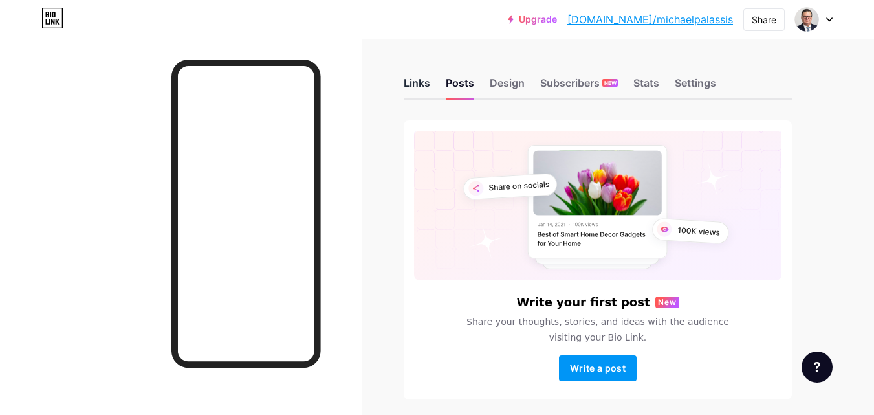  Describe the element at coordinates (610, 83) in the screenshot. I see `span: NEW` at that location.